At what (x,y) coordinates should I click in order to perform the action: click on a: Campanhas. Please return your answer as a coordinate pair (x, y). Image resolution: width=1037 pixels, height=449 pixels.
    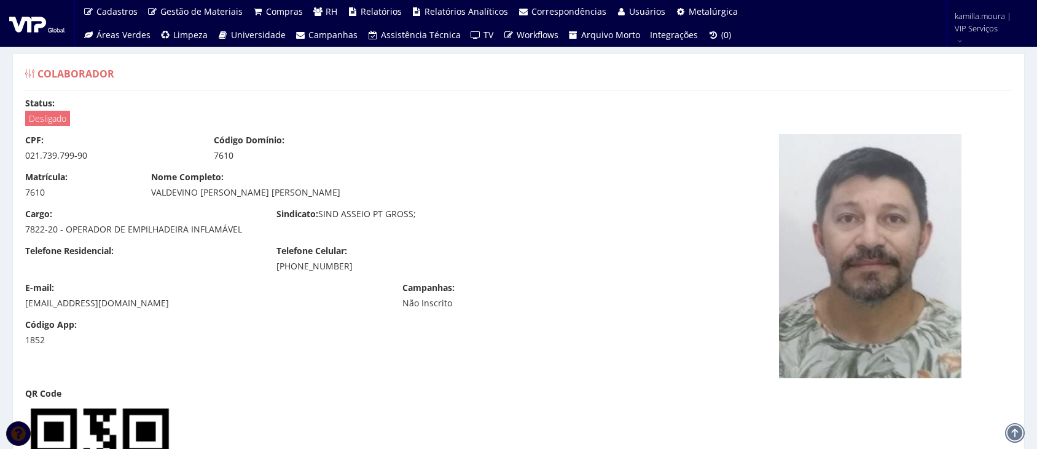
    Looking at the image, I should click on (327, 35).